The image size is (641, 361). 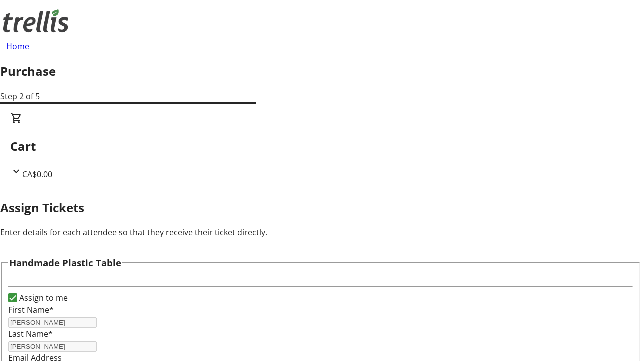 What do you see at coordinates (30, 334) in the screenshot?
I see `label: Last Name*` at bounding box center [30, 334].